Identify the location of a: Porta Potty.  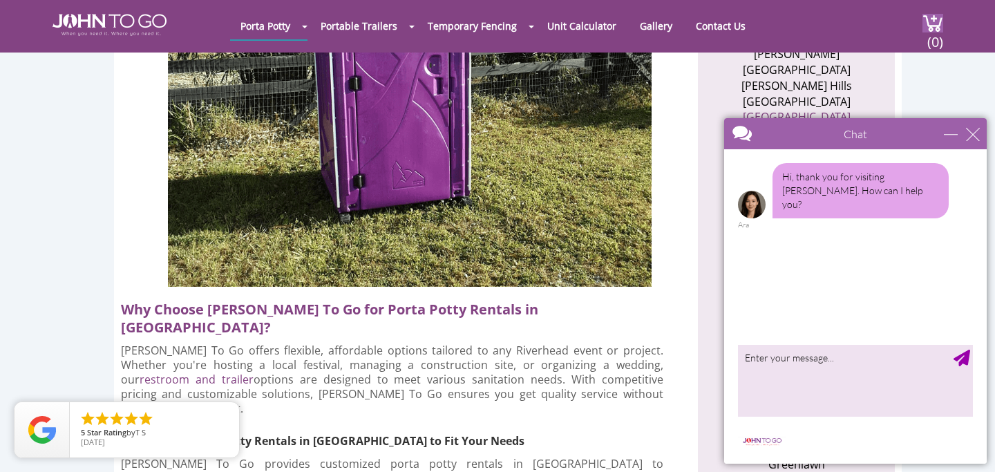
(265, 26).